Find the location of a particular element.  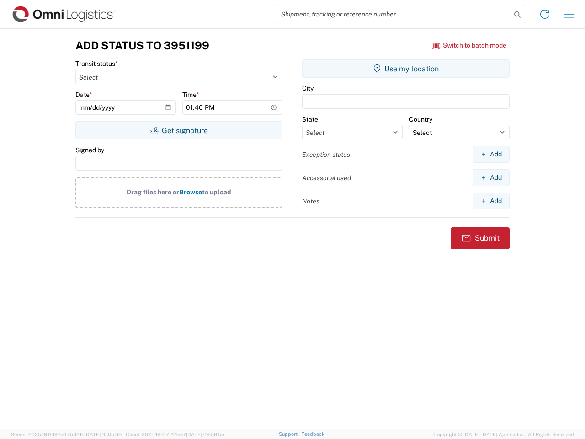

label: Time is located at coordinates (191, 95).